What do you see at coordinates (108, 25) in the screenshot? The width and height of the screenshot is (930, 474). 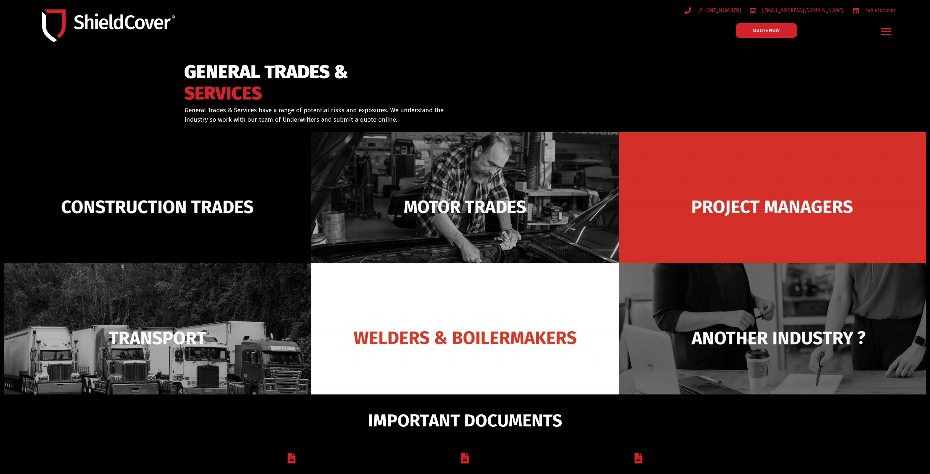 I see `img: Shield-Cover-Underwriting-Australia-logo-full` at bounding box center [108, 25].